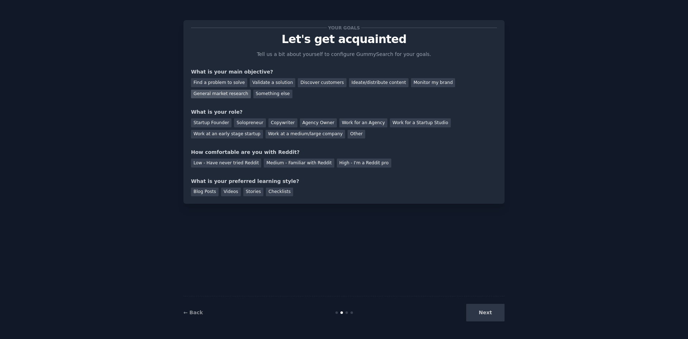 The image size is (688, 339). Describe the element at coordinates (344, 39) in the screenshot. I see `p: Let's get acquainted` at that location.